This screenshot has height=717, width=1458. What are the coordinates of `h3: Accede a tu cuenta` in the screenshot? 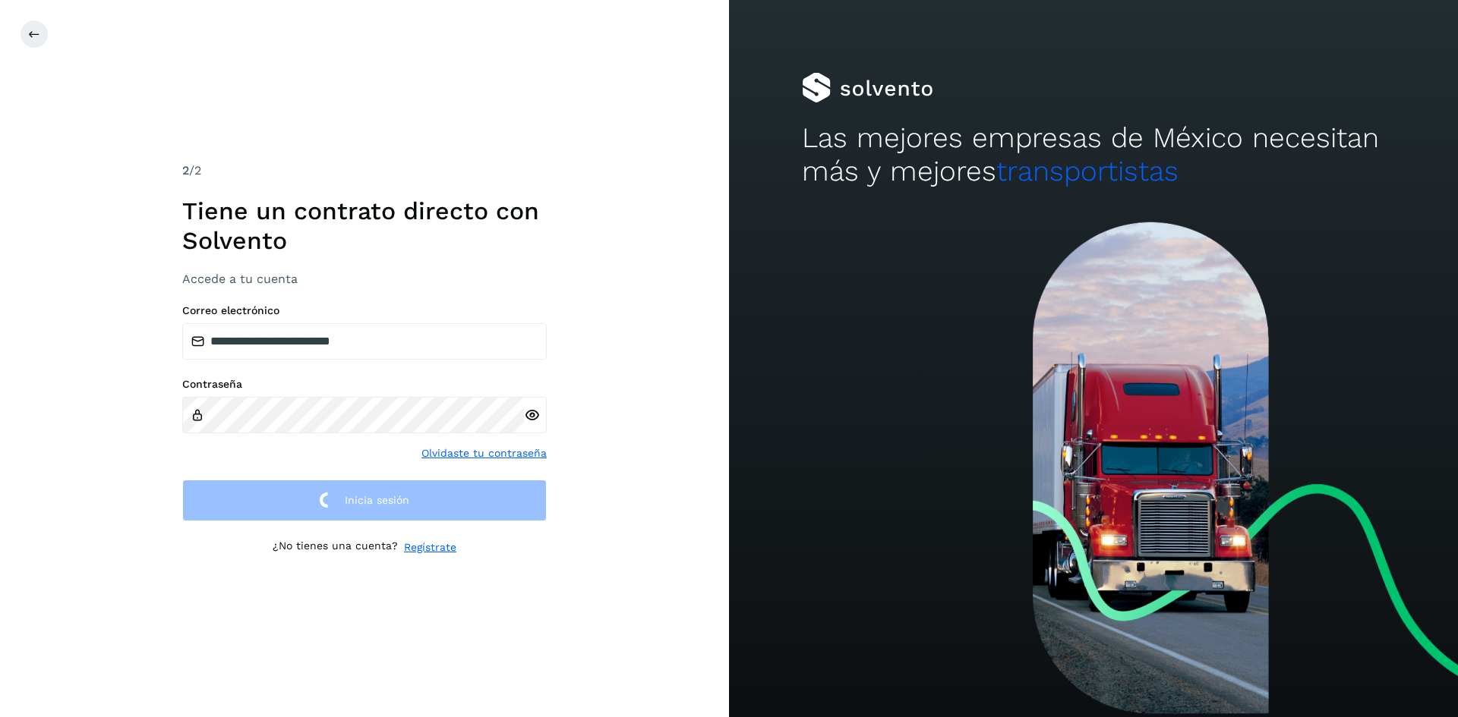 It's located at (364, 279).